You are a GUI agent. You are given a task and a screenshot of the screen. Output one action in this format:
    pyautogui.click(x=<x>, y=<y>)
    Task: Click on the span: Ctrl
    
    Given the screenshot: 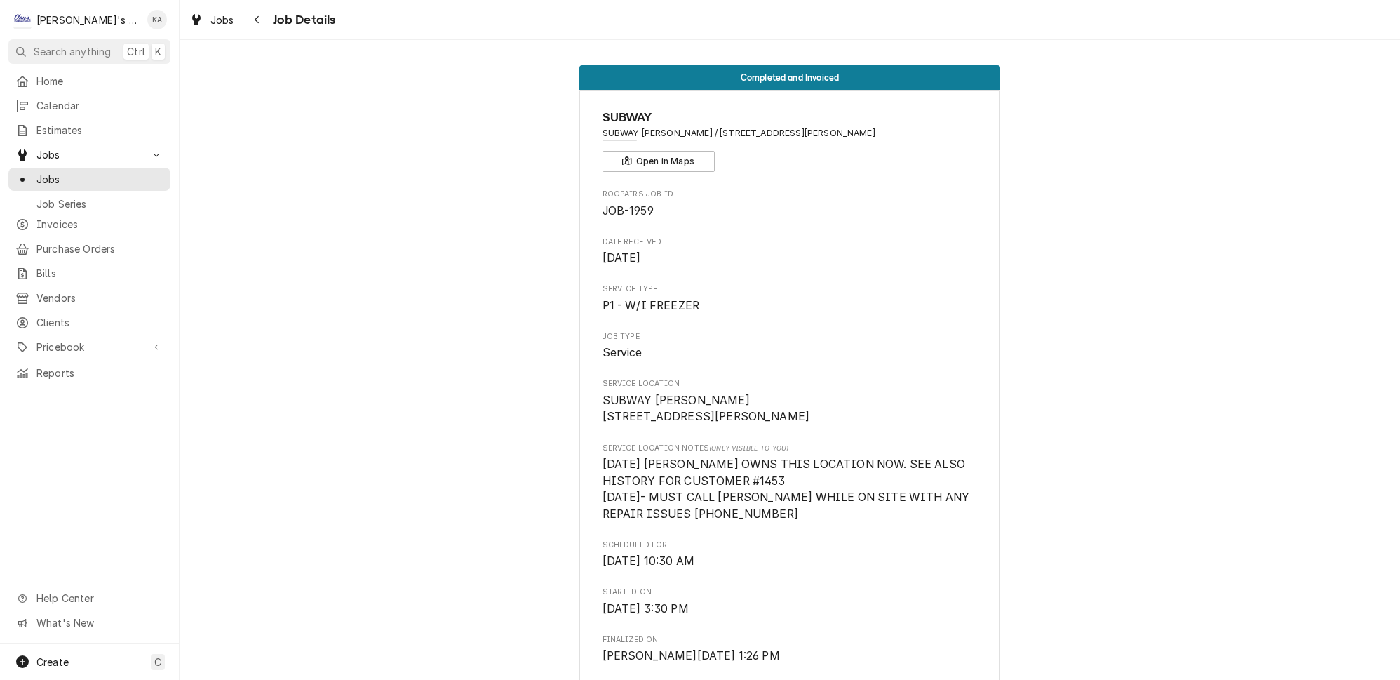 What is the action you would take?
    pyautogui.click(x=136, y=51)
    